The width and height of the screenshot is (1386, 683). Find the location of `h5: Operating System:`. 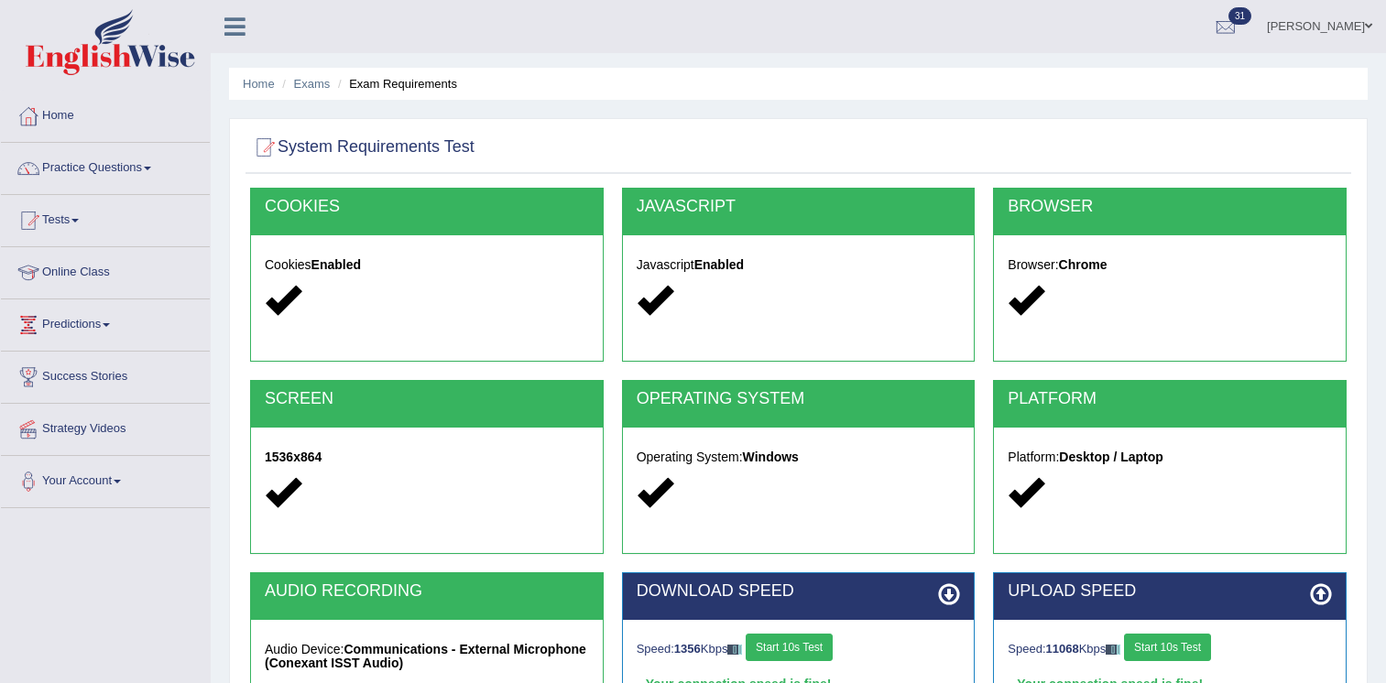

h5: Operating System: is located at coordinates (799, 457).